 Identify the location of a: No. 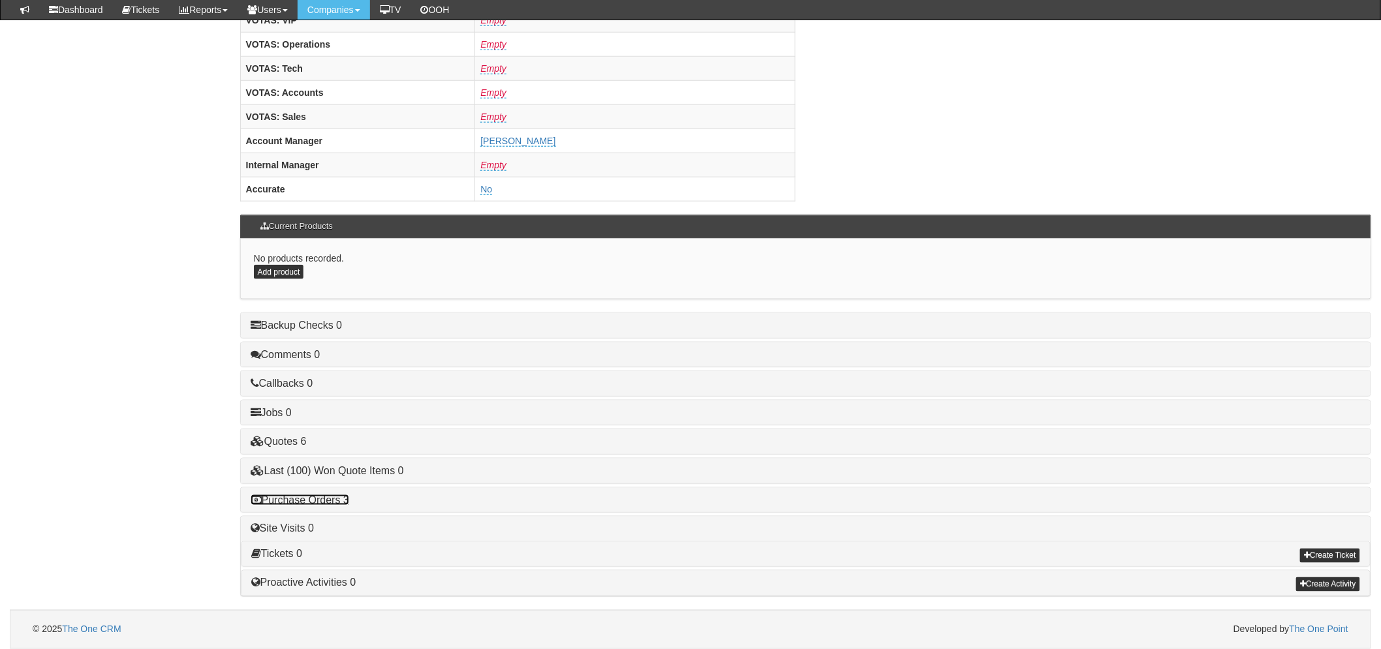
(486, 189).